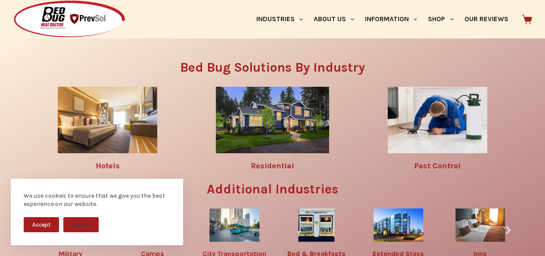 This screenshot has height=256, width=545. I want to click on div: We use cookies to ensure that we give you the best experience on our website., so click(97, 200).